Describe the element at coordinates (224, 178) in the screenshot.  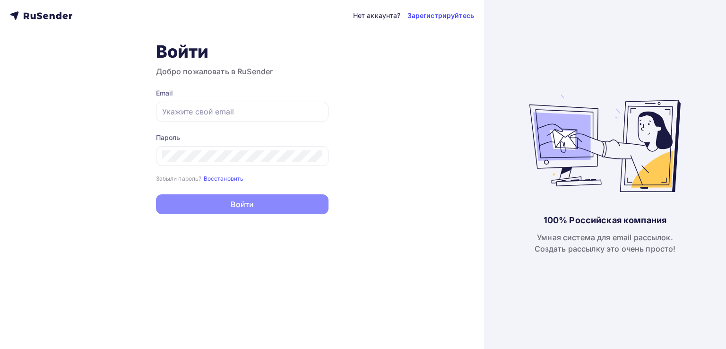
I see `small: Восстановить` at that location.